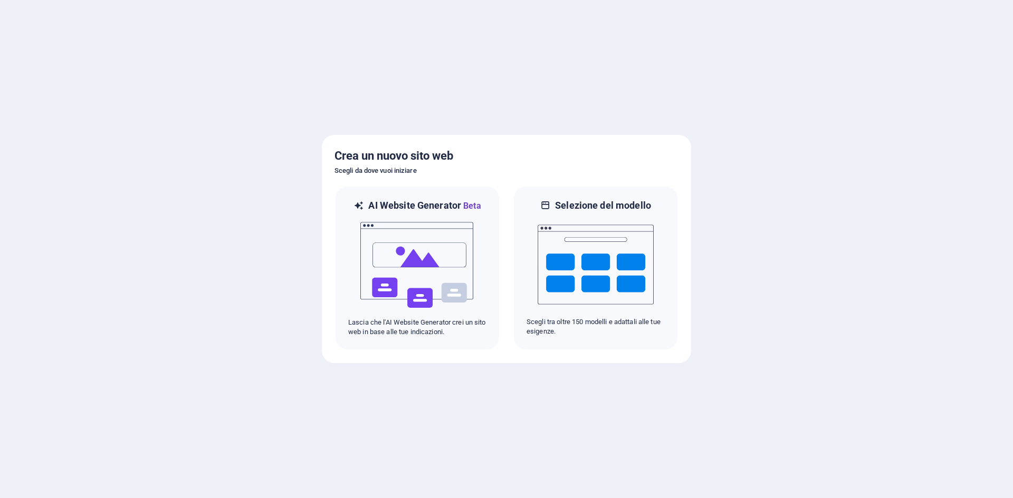 This screenshot has width=1013, height=498. What do you see at coordinates (595, 327) in the screenshot?
I see `p: Scegli tra oltre 150 modelli e adattali alle tue esigenze.` at bounding box center [595, 327].